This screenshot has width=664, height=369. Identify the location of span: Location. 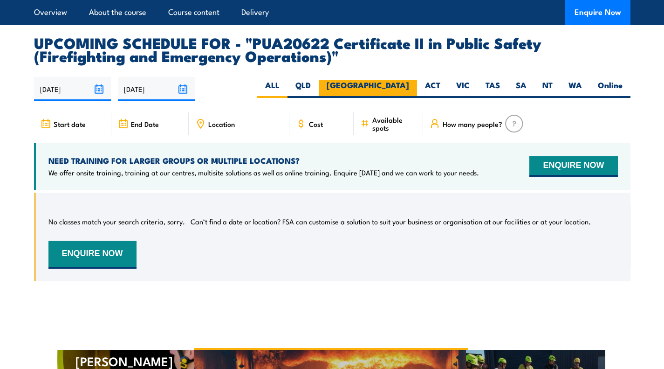
(221, 124).